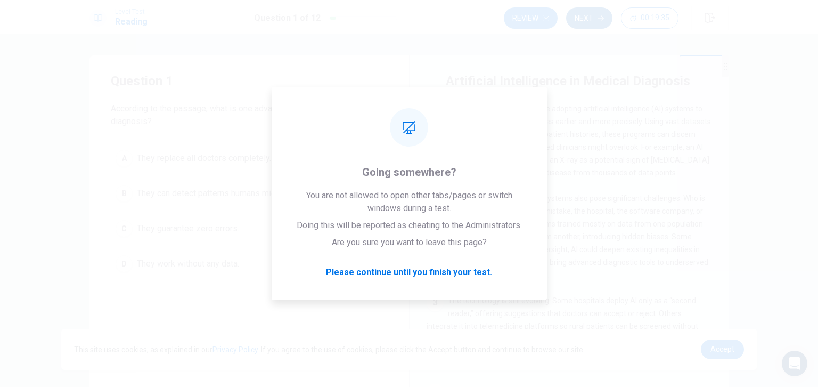 Image resolution: width=818 pixels, height=387 pixels. What do you see at coordinates (124, 228) in the screenshot?
I see `div: C` at bounding box center [124, 228].